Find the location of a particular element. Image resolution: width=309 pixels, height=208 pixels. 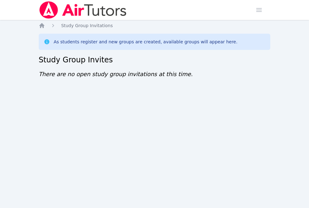

nav: Breadcrumb is located at coordinates (155, 26).